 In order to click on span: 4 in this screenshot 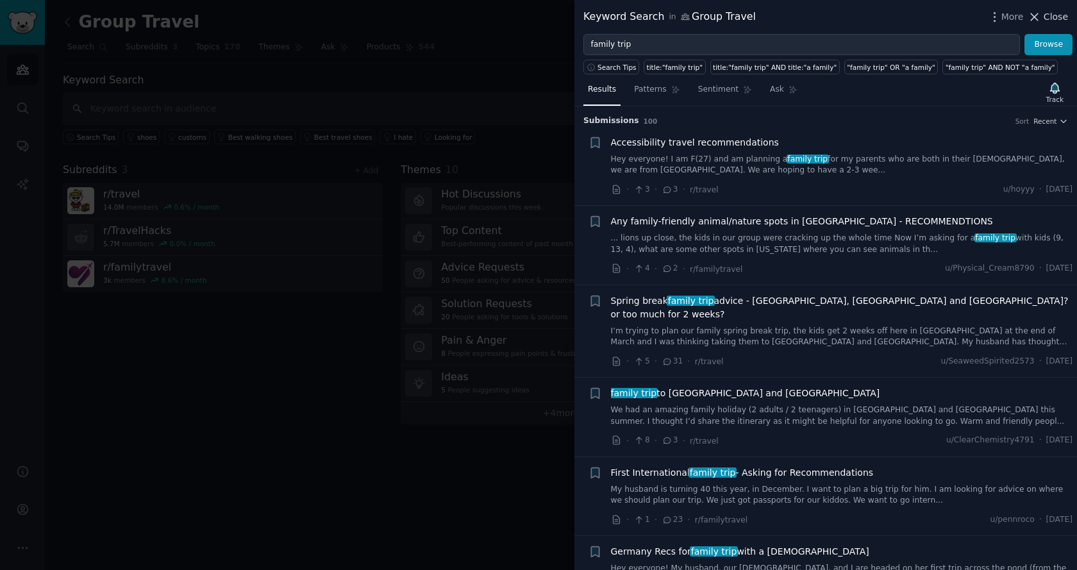, I will do `click(641, 269)`.